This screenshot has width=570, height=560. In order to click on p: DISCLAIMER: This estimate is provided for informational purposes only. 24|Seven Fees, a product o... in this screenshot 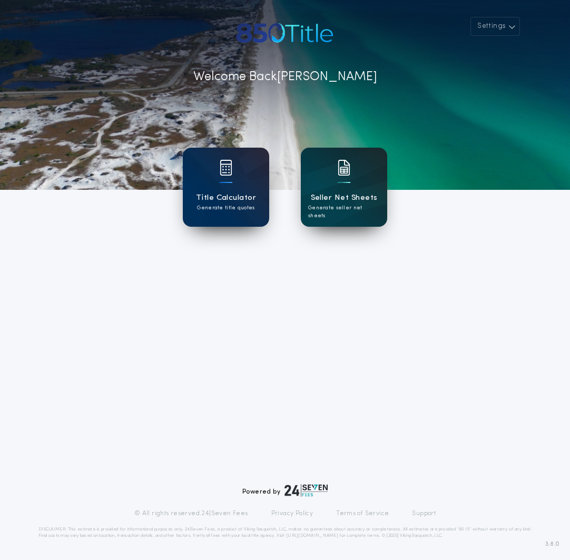, I will do `click(285, 532)`.